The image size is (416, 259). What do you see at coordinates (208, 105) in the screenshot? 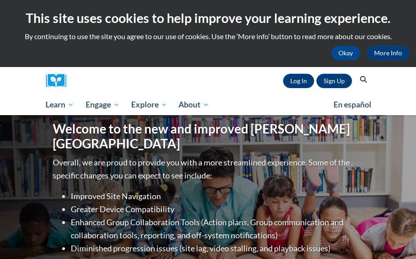
I see `div: Main menu` at bounding box center [208, 105].